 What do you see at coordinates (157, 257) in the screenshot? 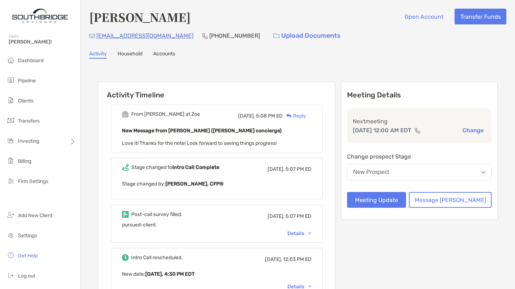
I see `div: Intro Call rescheduled.` at bounding box center [157, 257].